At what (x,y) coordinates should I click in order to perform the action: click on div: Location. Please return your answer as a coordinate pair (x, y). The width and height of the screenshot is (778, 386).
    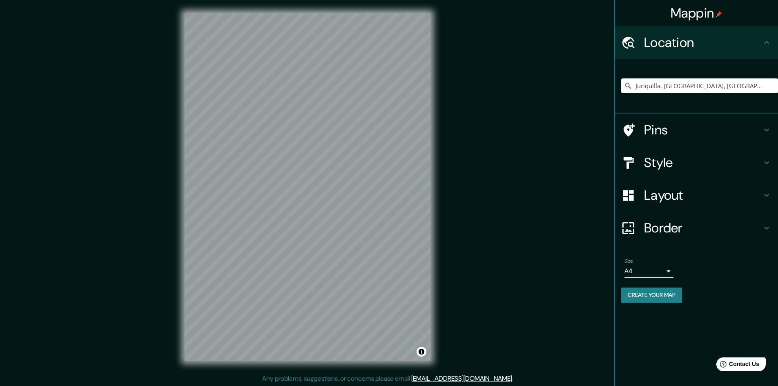
    Looking at the image, I should click on (696, 42).